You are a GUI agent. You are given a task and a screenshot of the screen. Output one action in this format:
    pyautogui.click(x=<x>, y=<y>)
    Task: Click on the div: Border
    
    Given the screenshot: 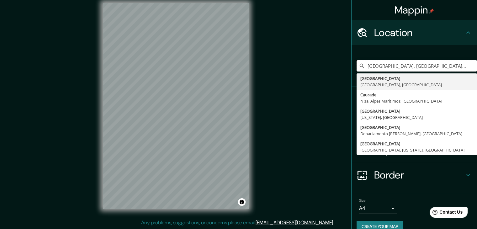 What is the action you would take?
    pyautogui.click(x=414, y=175)
    